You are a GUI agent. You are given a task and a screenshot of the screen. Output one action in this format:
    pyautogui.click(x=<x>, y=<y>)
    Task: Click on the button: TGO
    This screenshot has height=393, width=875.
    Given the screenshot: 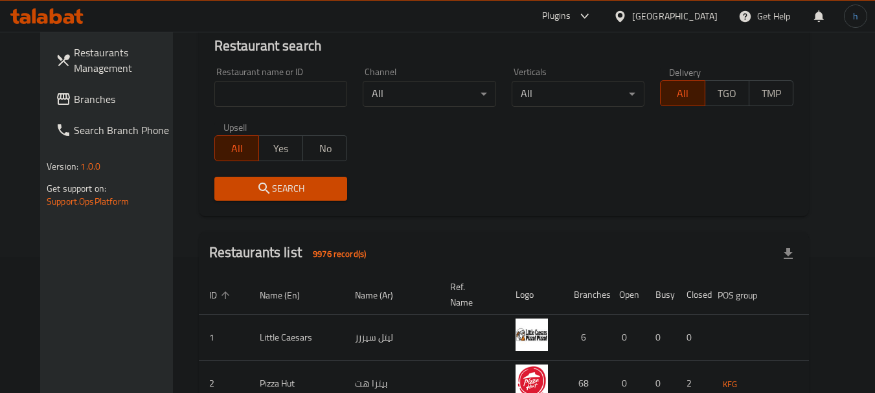 What is the action you would take?
    pyautogui.click(x=727, y=93)
    